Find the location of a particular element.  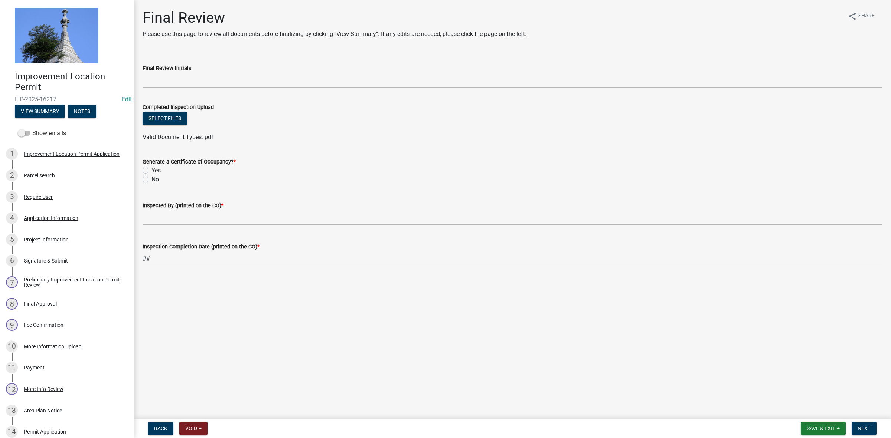

div: Preliminary Improvement Location Permit Review is located at coordinates (73, 282).